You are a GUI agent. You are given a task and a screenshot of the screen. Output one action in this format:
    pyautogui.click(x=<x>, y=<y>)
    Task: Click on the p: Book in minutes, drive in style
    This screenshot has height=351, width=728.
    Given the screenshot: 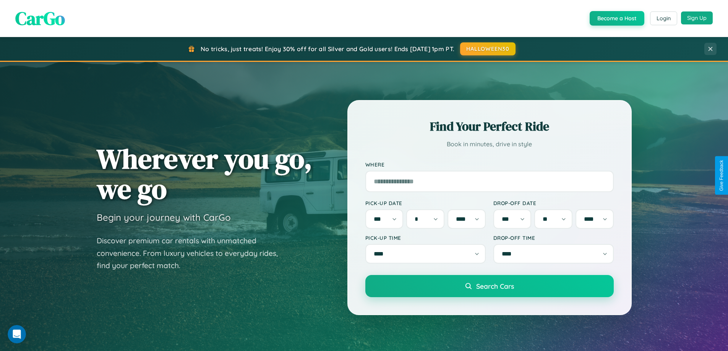 What is the action you would take?
    pyautogui.click(x=490, y=144)
    